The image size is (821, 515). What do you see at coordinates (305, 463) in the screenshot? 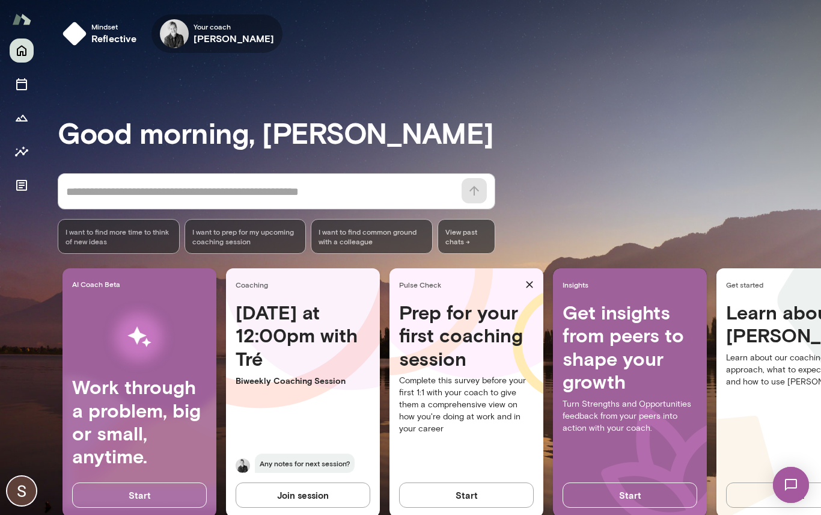
I see `span: Any notes for next session?` at bounding box center [305, 463].